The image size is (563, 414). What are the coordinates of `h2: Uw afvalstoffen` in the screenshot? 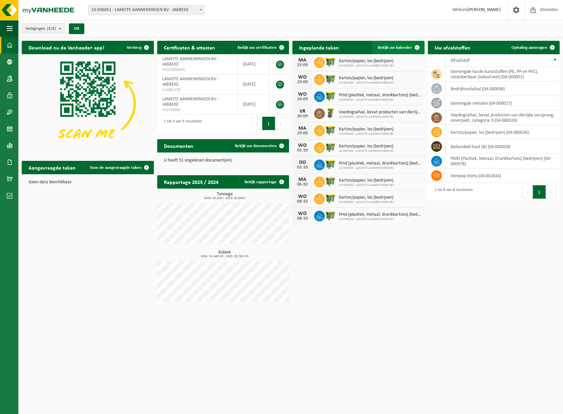 It's located at (452, 47).